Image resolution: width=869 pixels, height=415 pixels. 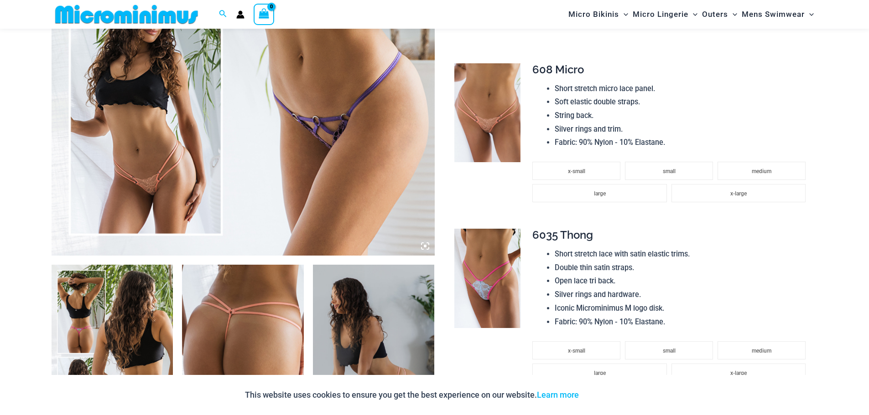 What do you see at coordinates (682, 89) in the screenshot?
I see `li: Short stretch micro lace panel.` at bounding box center [682, 89].